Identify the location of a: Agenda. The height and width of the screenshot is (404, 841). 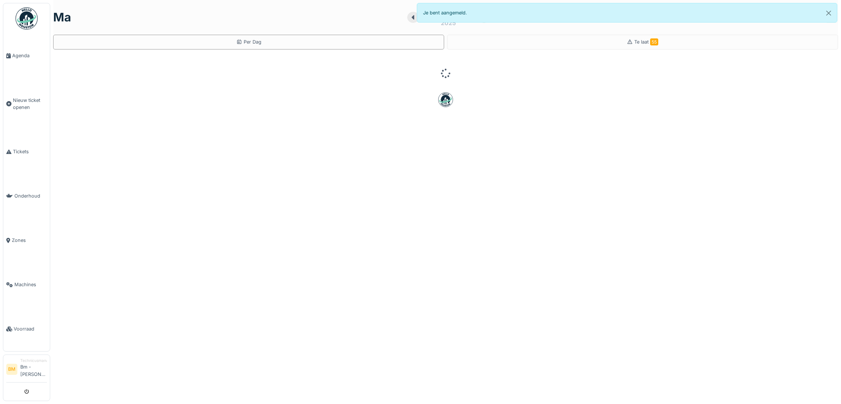
(27, 56).